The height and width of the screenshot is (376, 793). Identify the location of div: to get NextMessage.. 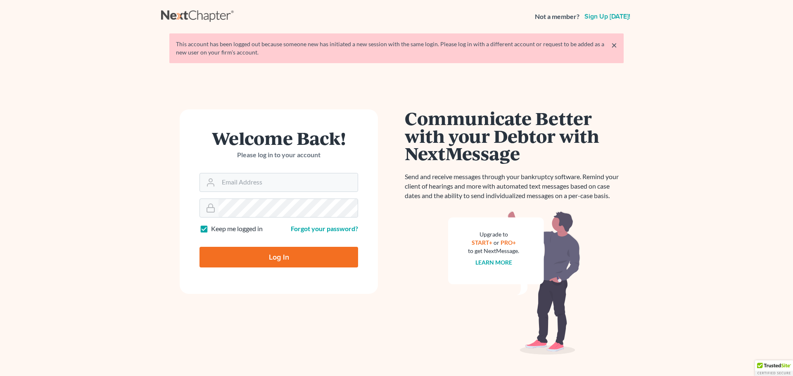
(493, 251).